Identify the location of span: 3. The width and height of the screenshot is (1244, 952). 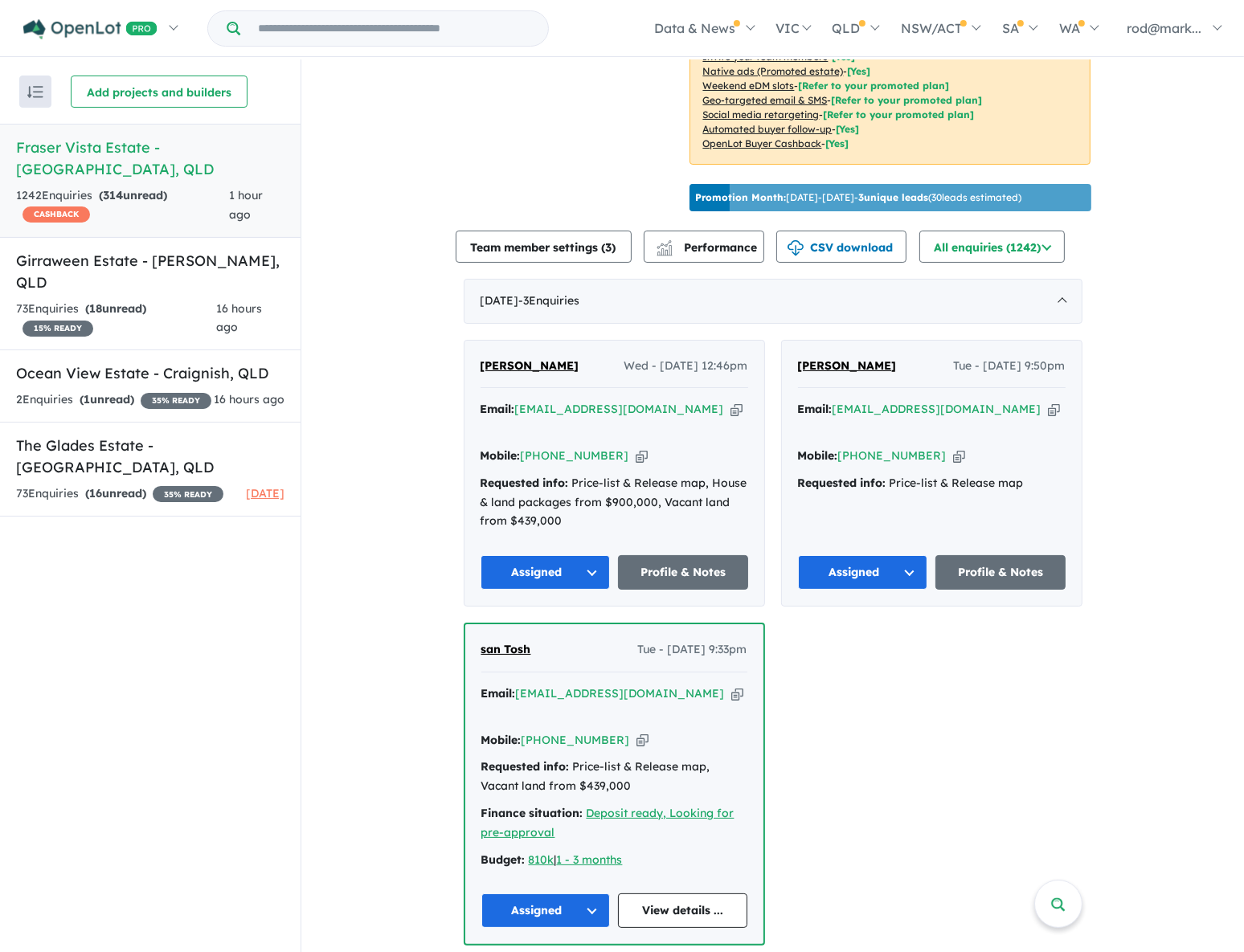
(609, 247).